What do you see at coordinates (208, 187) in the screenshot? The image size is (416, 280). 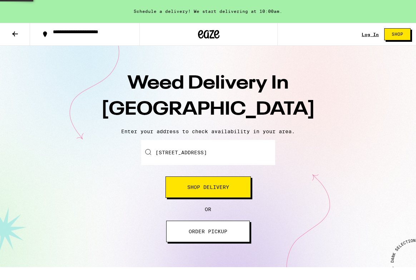 I see `button: Shop Delivery` at bounding box center [208, 187].